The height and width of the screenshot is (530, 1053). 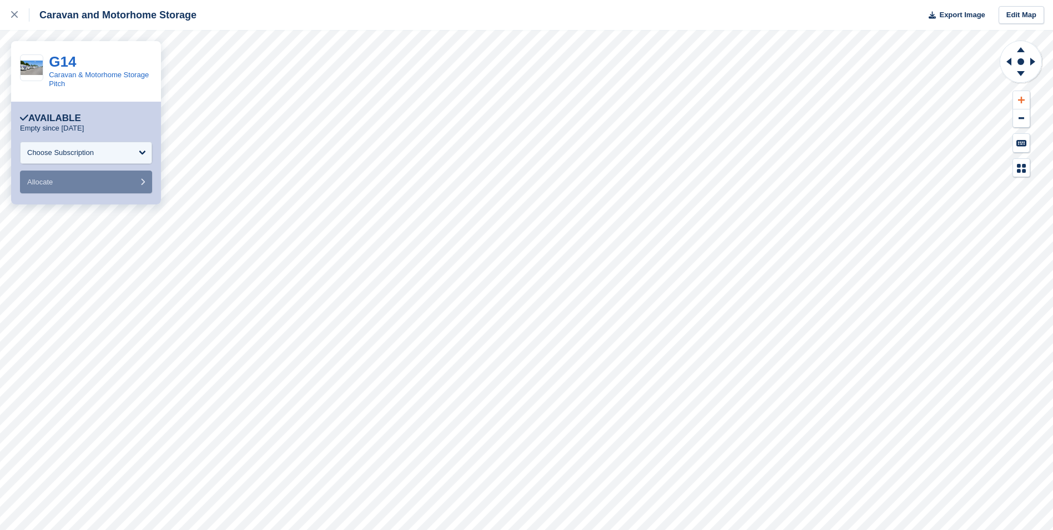 What do you see at coordinates (61, 153) in the screenshot?
I see `div: Choose Subscription` at bounding box center [61, 153].